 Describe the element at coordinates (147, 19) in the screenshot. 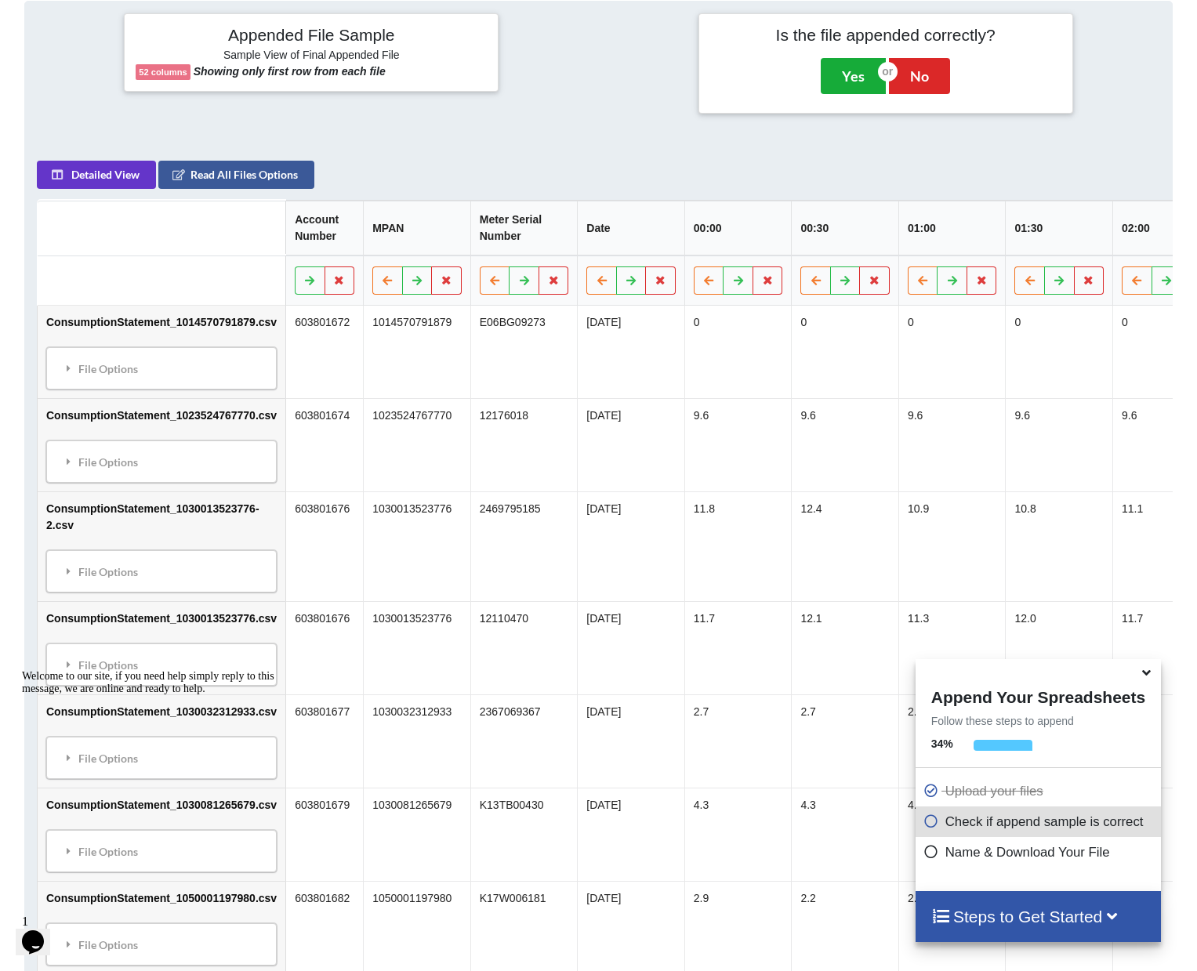

I see `div: Welcome to our site, if you need help simply reply to this message, we are online and ready to help.` at that location.